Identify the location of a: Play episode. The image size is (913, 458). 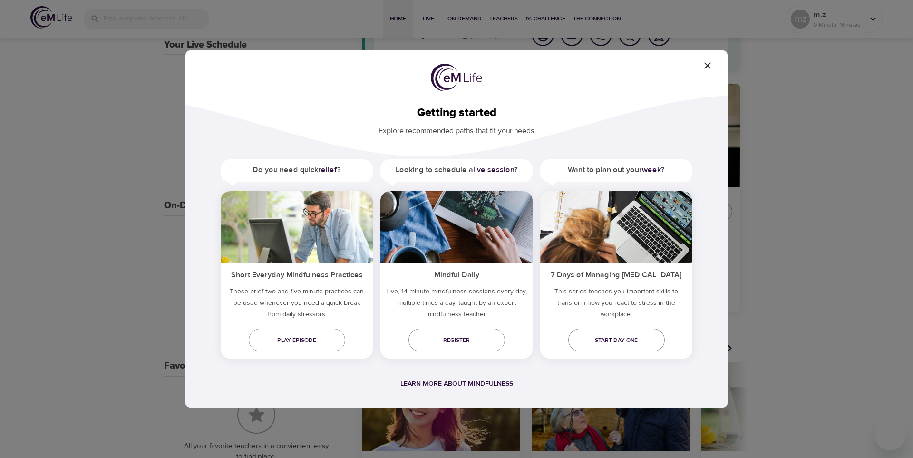
(297, 340).